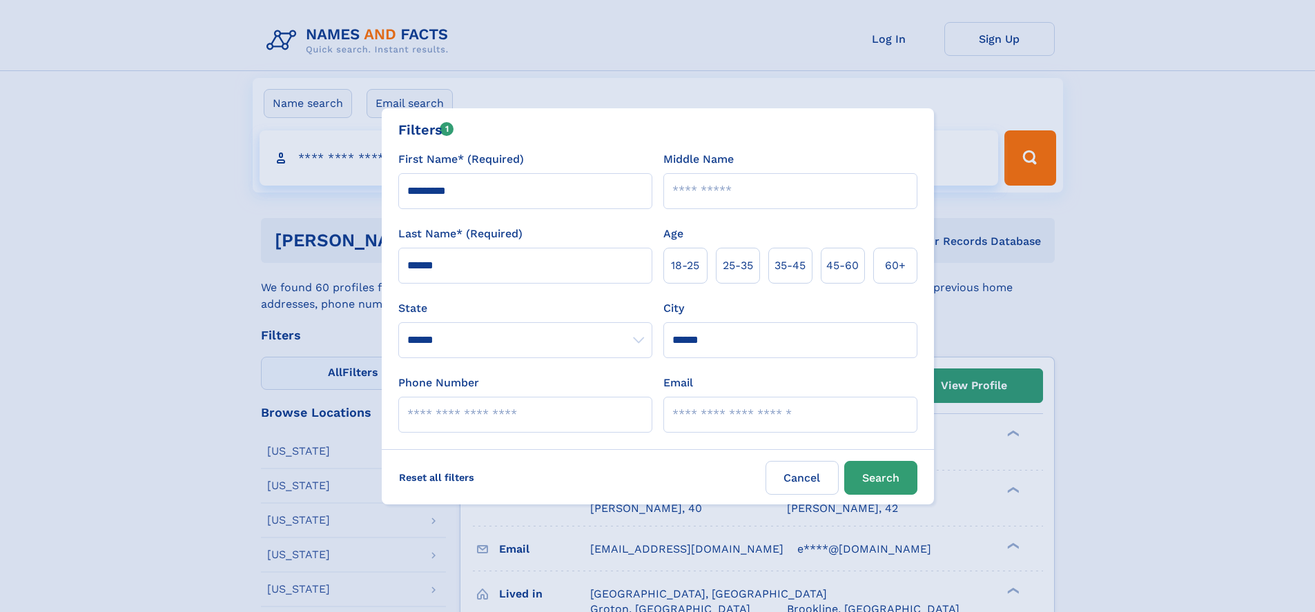 The height and width of the screenshot is (612, 1315). I want to click on label: State, so click(525, 309).